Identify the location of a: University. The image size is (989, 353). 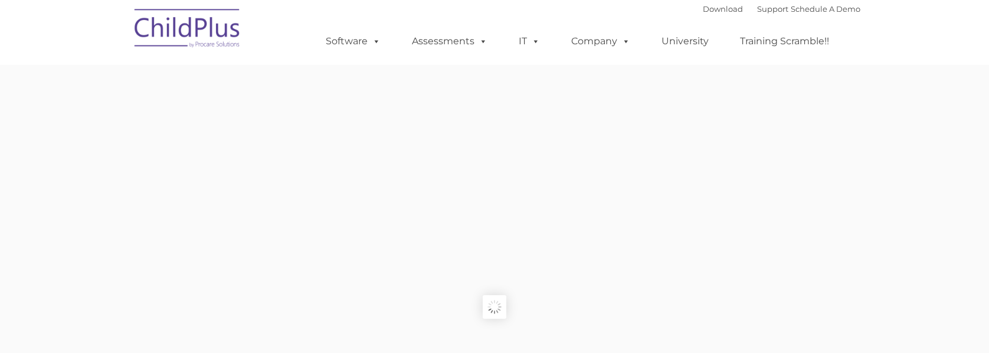
(685, 41).